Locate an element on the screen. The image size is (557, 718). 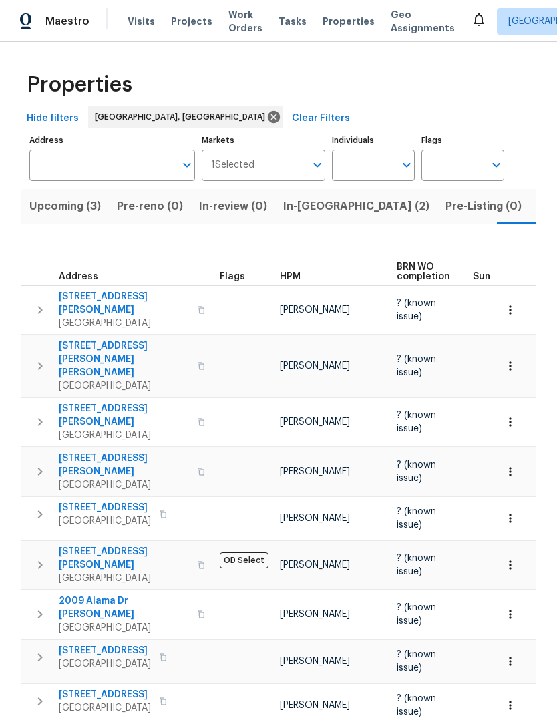
span: Clear Filters is located at coordinates (321, 118).